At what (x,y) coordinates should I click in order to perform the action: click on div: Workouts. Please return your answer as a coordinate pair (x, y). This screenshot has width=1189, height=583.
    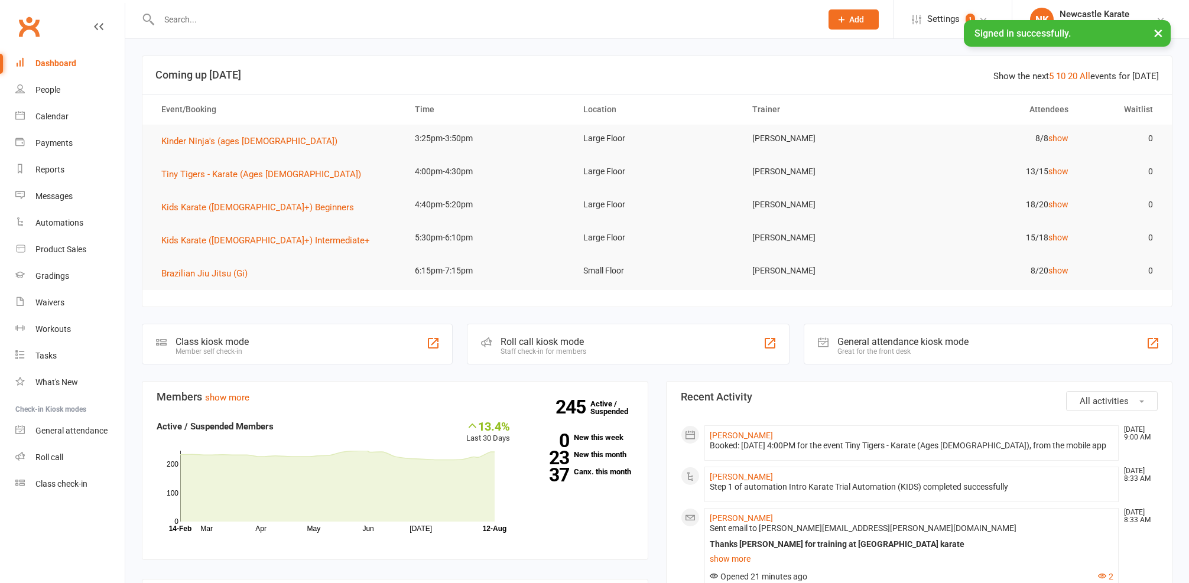
    Looking at the image, I should click on (53, 329).